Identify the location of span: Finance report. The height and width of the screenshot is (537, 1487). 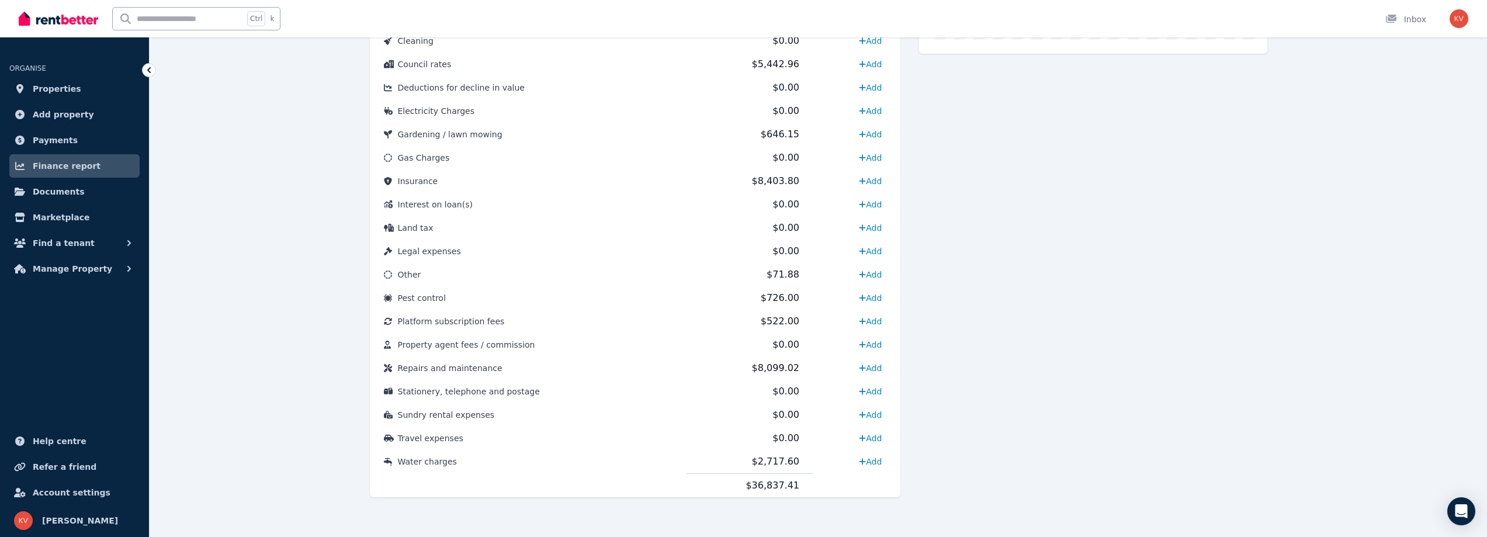
(67, 166).